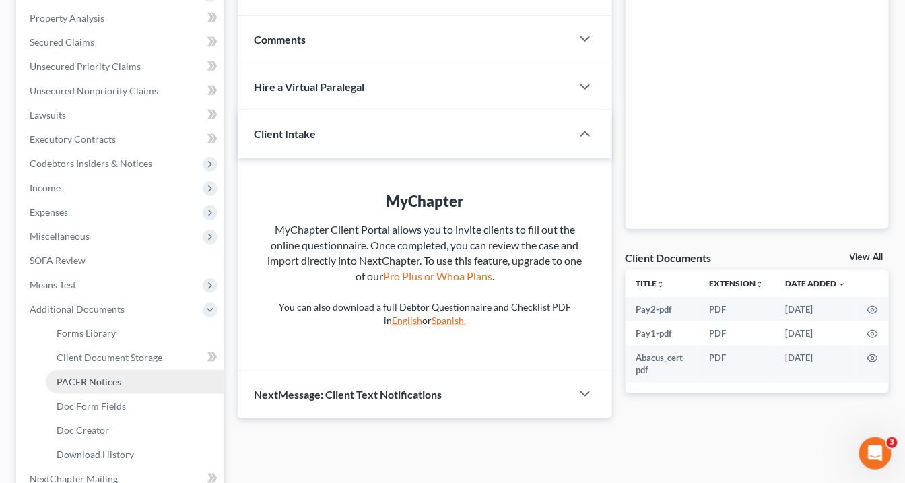  Describe the element at coordinates (121, 115) in the screenshot. I see `a: Lawsuits` at that location.